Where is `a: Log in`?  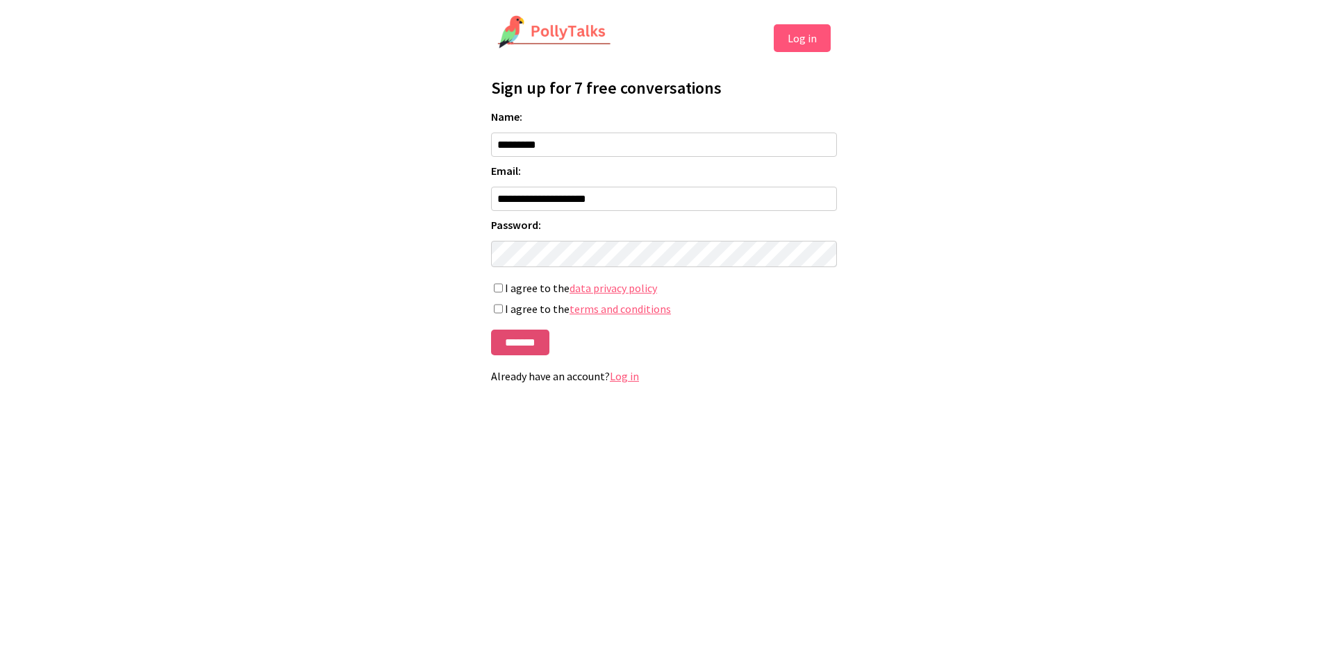 a: Log in is located at coordinates (624, 376).